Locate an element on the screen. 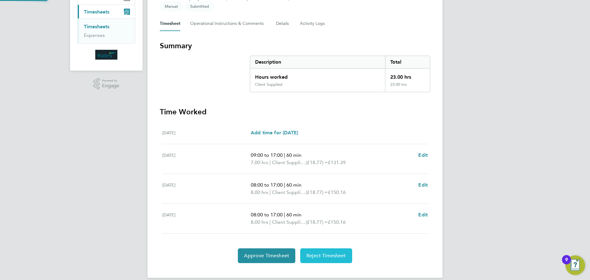 Image resolution: width=590 pixels, height=280 pixels. div: Hours worked is located at coordinates (318, 75).